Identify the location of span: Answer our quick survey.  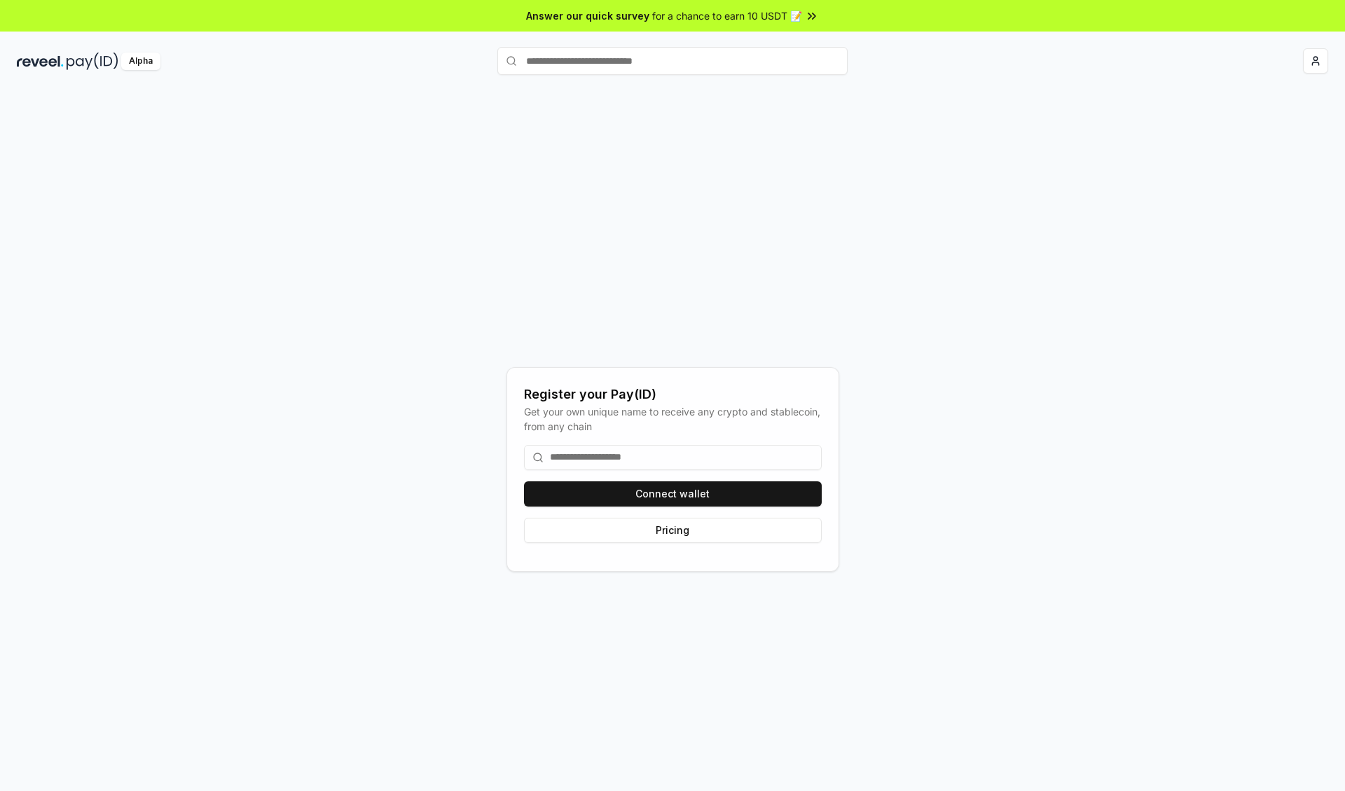
(588, 15).